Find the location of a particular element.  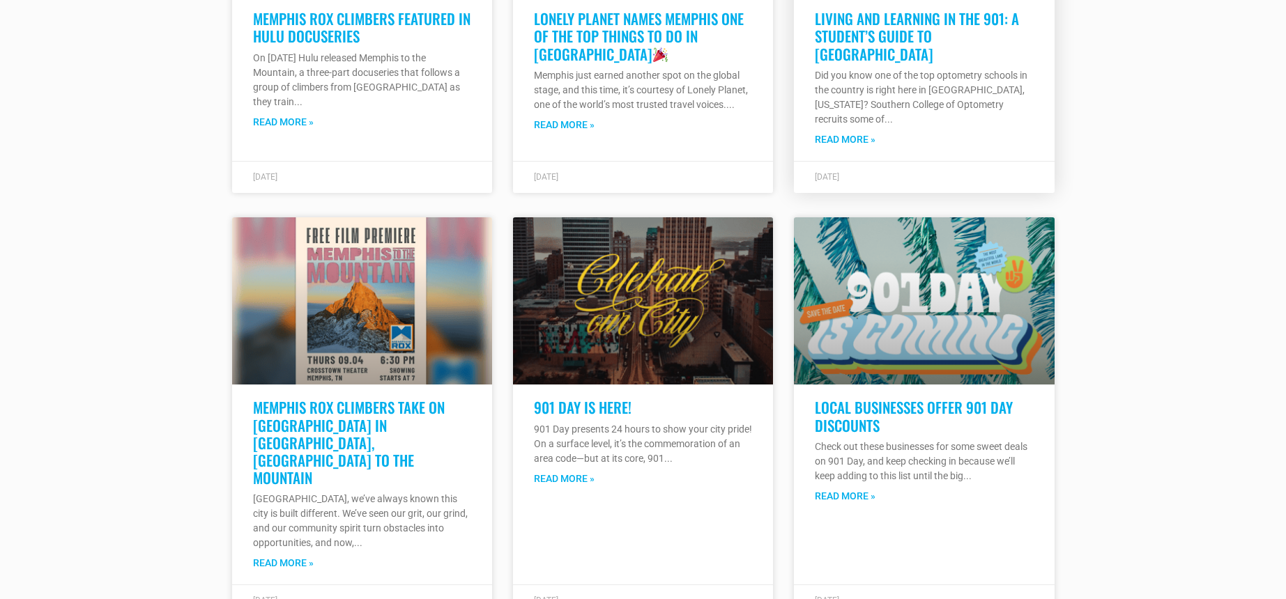

a: Local Businesses Offer 901 Day Discounts is located at coordinates (913, 416).